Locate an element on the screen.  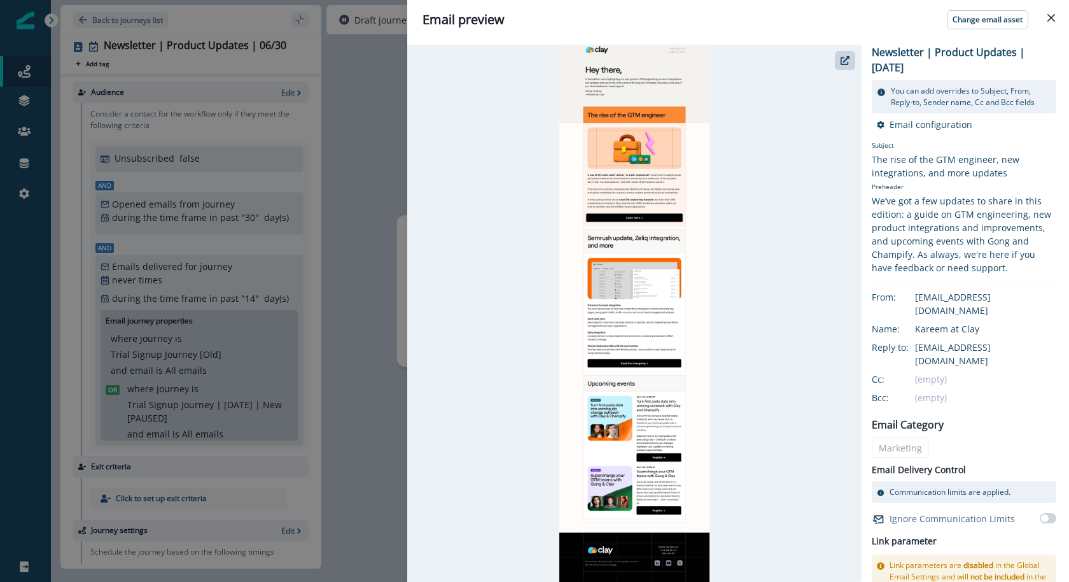
p: Subject is located at coordinates (964, 146).